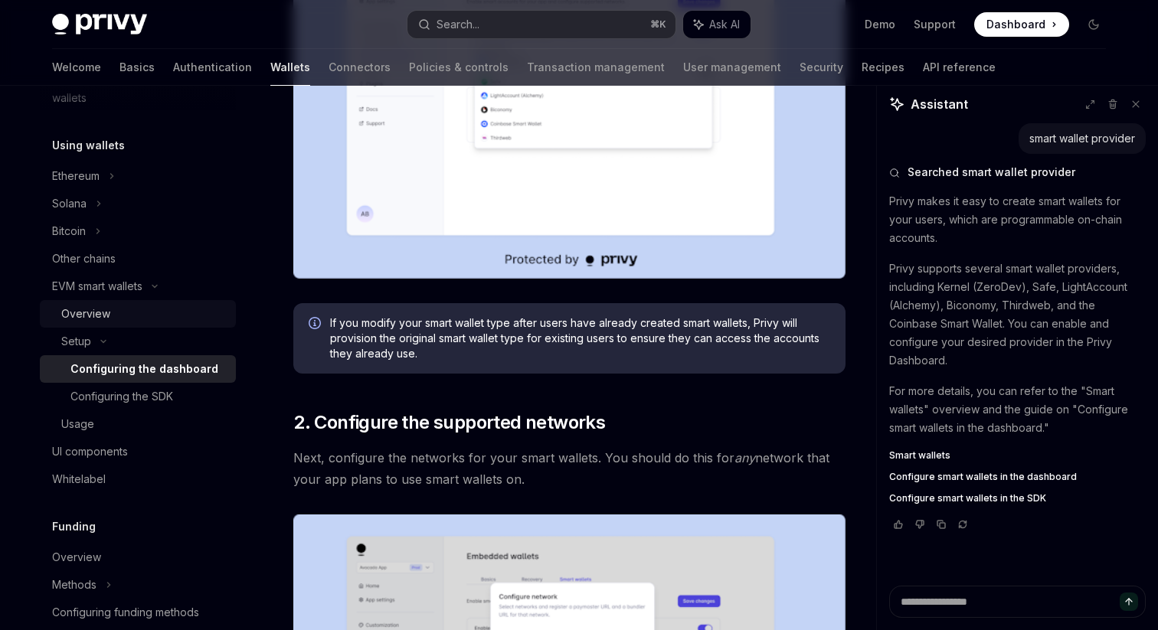  Describe the element at coordinates (982, 477) in the screenshot. I see `span: Configure smart wallets in the dashboard` at that location.